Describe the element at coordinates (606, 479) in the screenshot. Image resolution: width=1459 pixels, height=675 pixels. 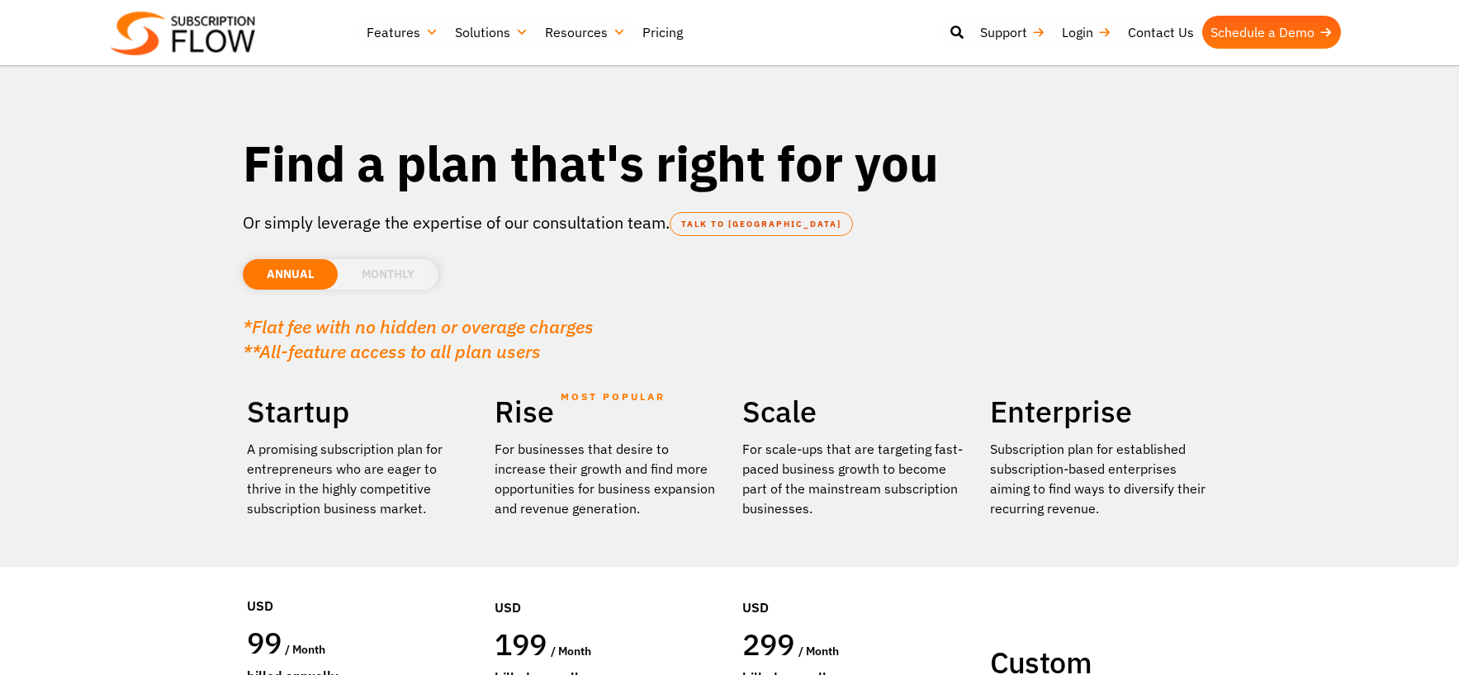
I see `div: For businesses that desire to increase their growth and find more opportunities for business expa...` at that location.